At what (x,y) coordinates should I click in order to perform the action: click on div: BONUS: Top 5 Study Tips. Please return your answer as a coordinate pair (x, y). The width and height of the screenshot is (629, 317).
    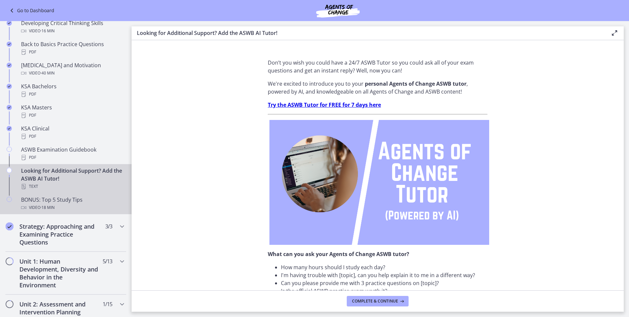
    Looking at the image, I should click on (72, 203).